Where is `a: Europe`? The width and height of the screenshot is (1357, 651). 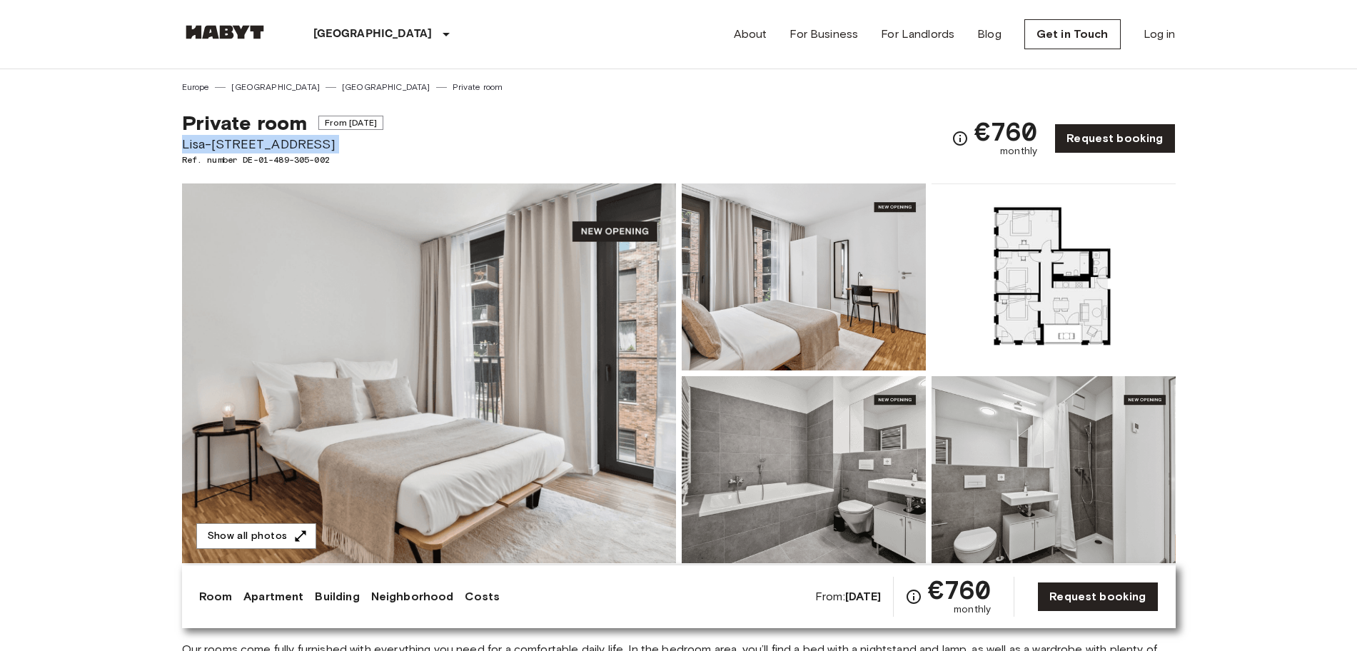 a: Europe is located at coordinates (196, 87).